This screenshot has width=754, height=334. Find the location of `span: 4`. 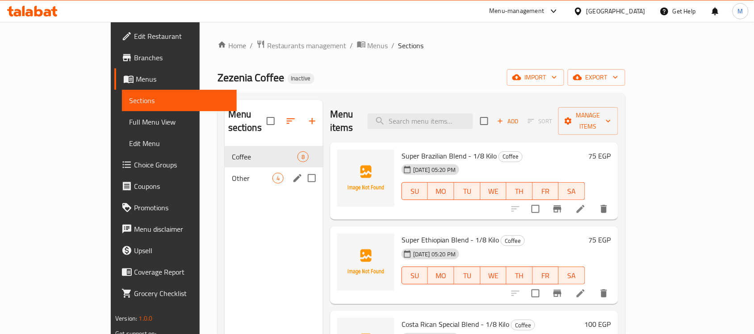

span: 4 is located at coordinates (278, 178).